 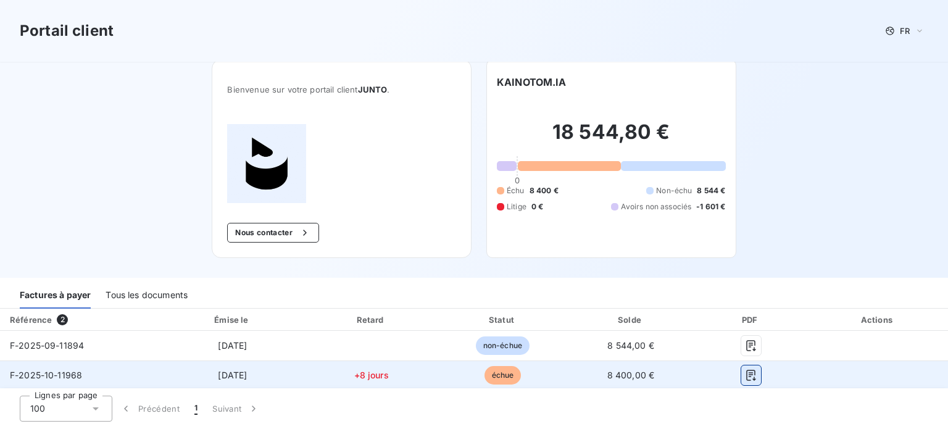 I want to click on span: -1 601 €, so click(x=711, y=207).